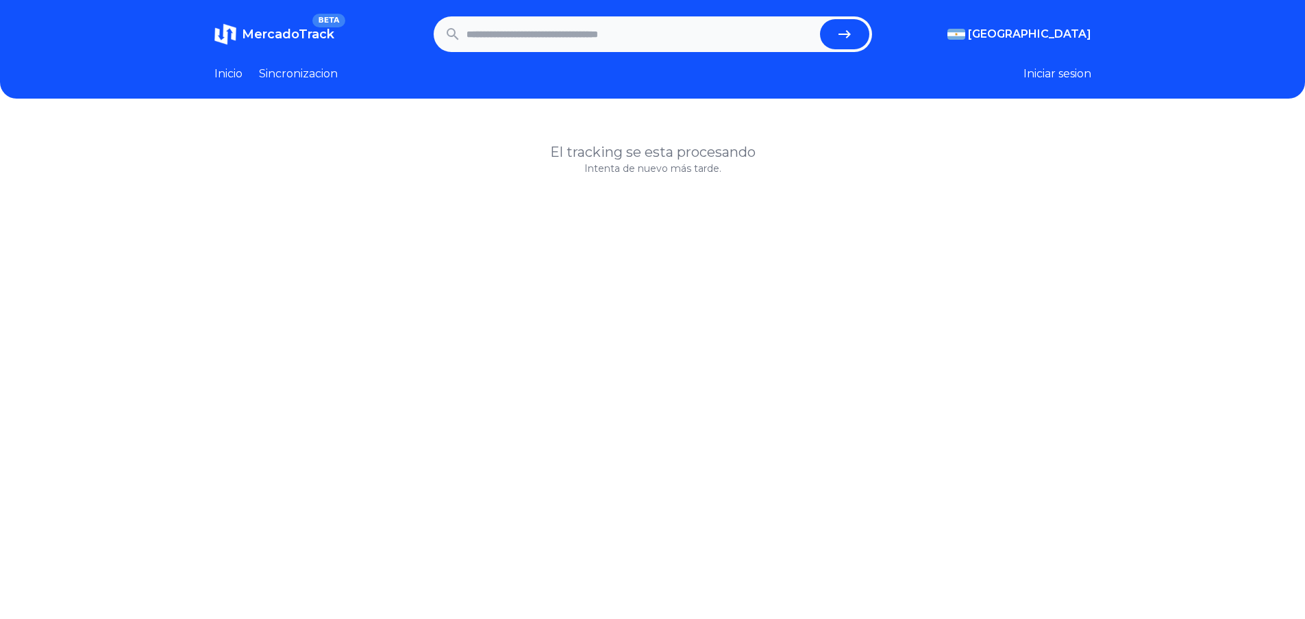  Describe the element at coordinates (228, 74) in the screenshot. I see `a: Inicio` at that location.